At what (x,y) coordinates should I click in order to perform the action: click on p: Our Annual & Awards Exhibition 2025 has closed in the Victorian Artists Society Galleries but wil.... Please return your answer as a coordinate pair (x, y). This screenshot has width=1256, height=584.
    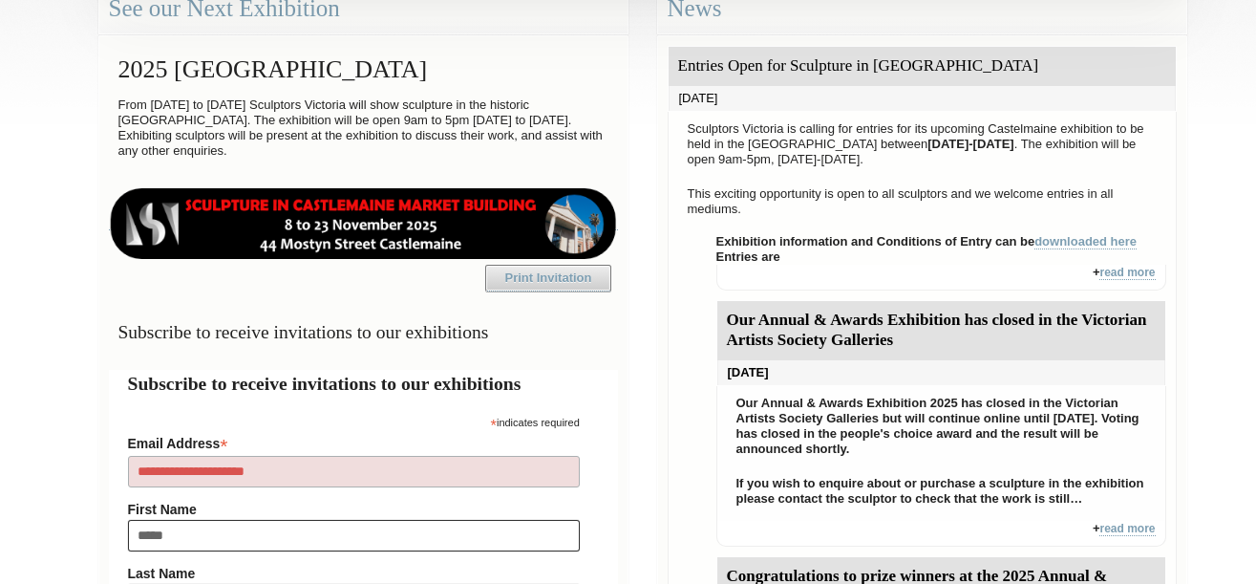
    Looking at the image, I should click on (941, 426).